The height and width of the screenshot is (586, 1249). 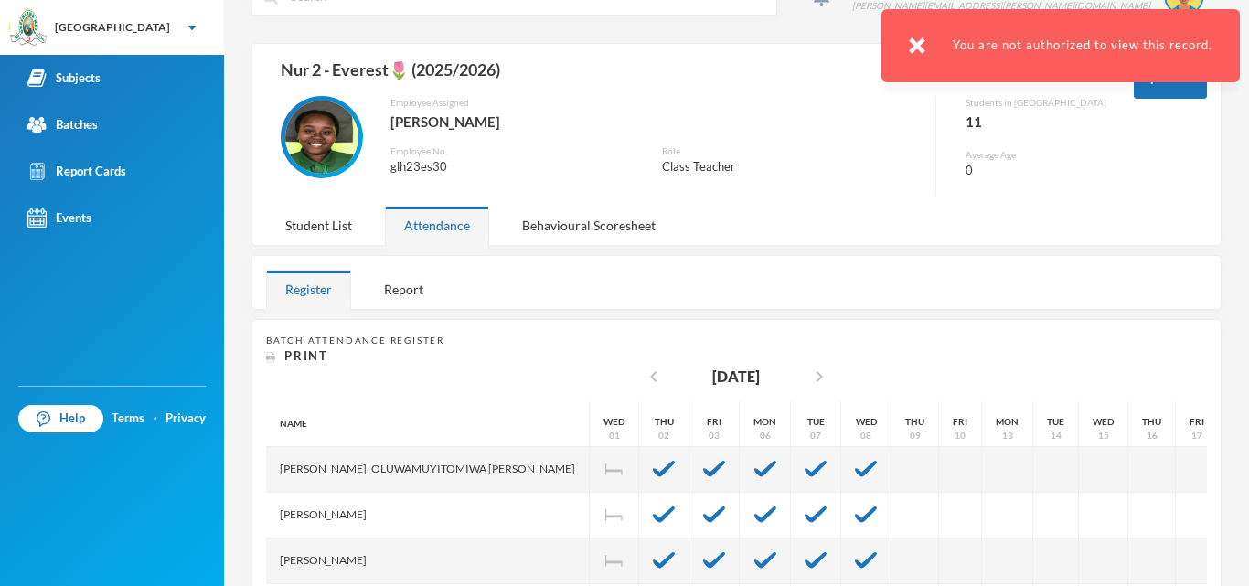 I want to click on div: 09, so click(x=916, y=435).